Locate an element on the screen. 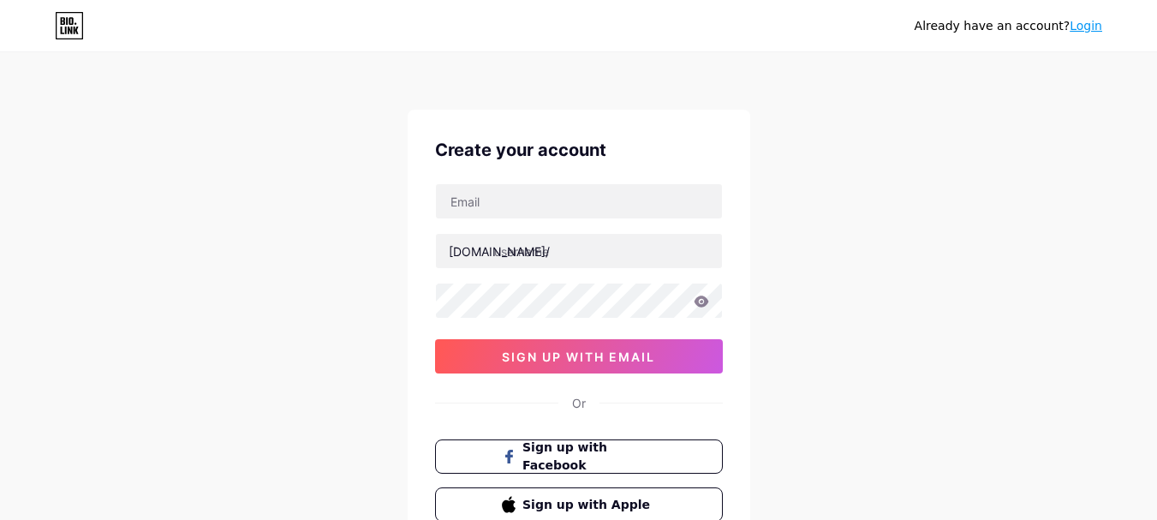  a: Sign up with Facebook is located at coordinates (579, 457).